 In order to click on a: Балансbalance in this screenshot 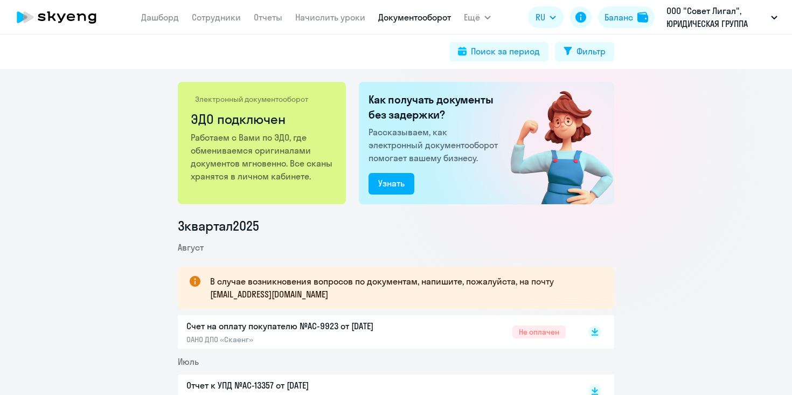, I will do `click(626, 17)`.